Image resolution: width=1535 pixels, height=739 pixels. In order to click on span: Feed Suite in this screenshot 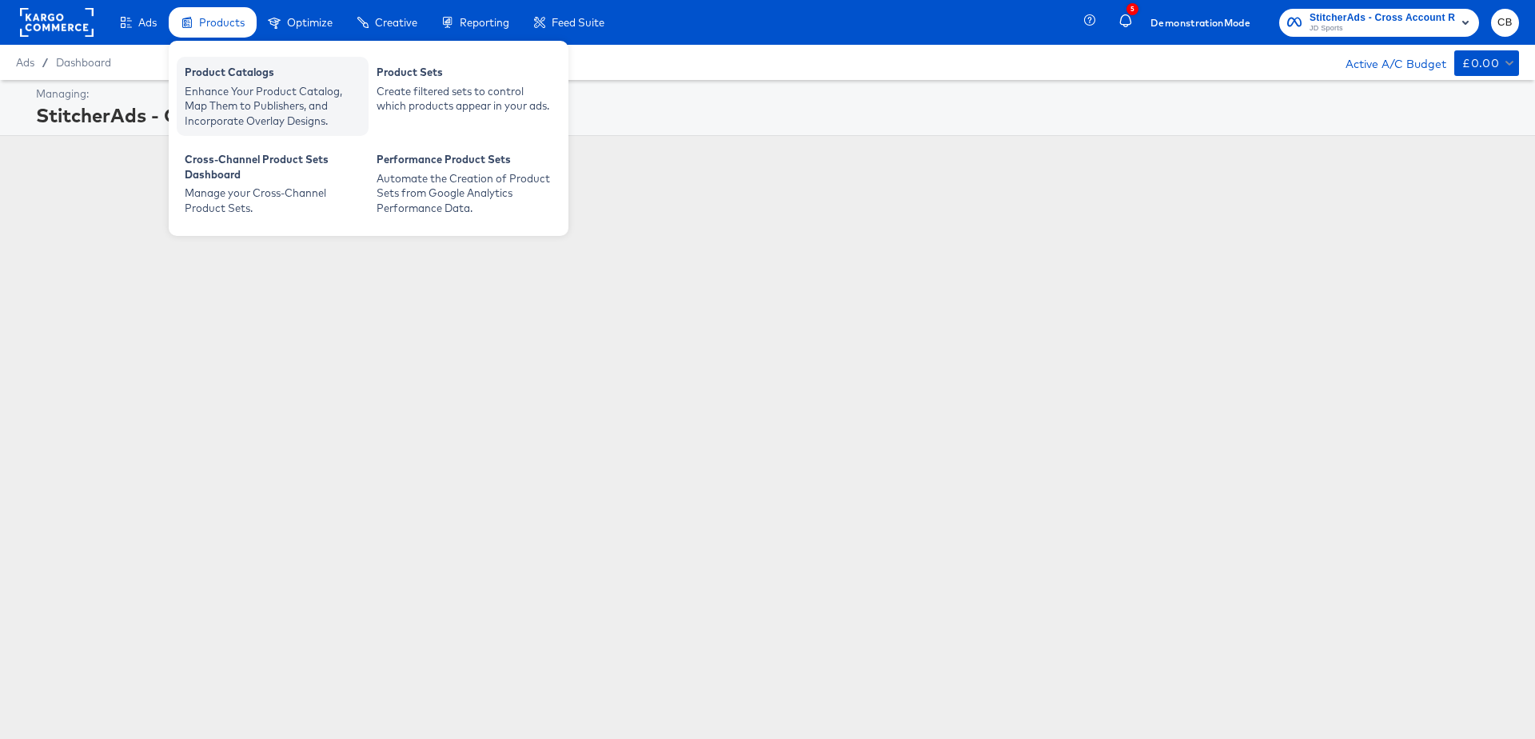, I will do `click(578, 22)`.